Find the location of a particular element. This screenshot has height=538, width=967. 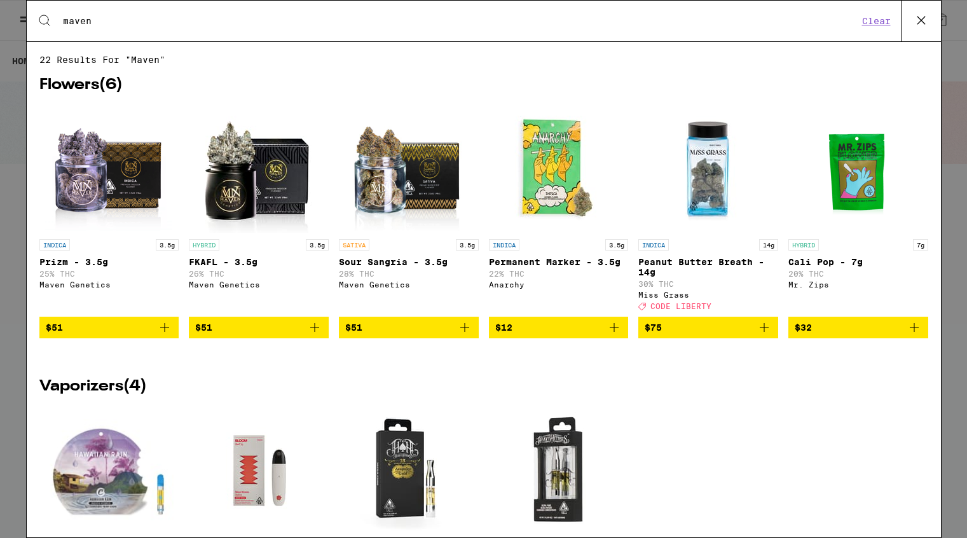

img: Mr. Zips - Cali Pop - 7g is located at coordinates (858, 169).